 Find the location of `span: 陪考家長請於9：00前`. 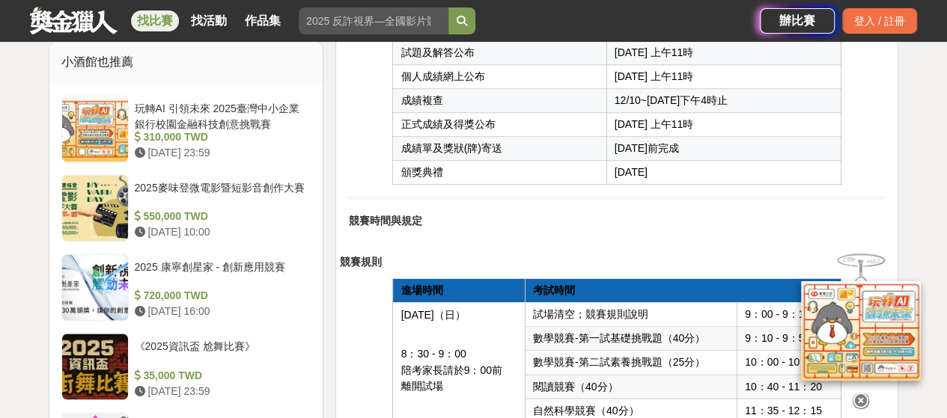

span: 陪考家長請於9：00前 is located at coordinates (451, 370).